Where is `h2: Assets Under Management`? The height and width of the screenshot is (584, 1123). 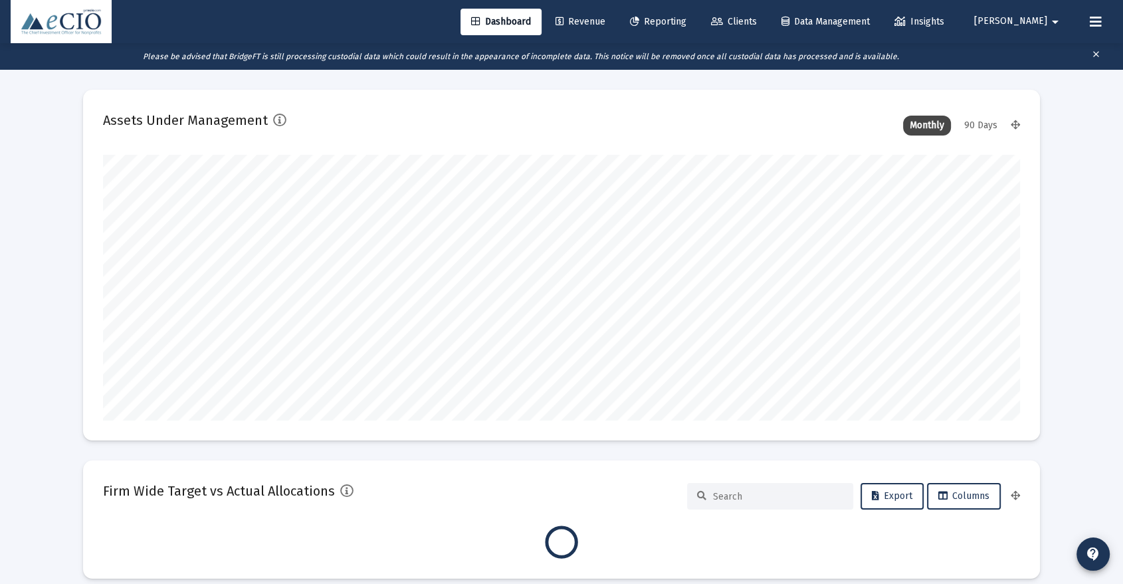 h2: Assets Under Management is located at coordinates (185, 120).